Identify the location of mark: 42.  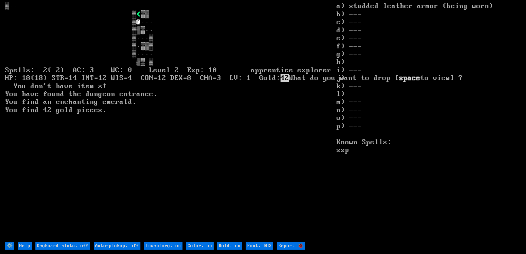
(285, 78).